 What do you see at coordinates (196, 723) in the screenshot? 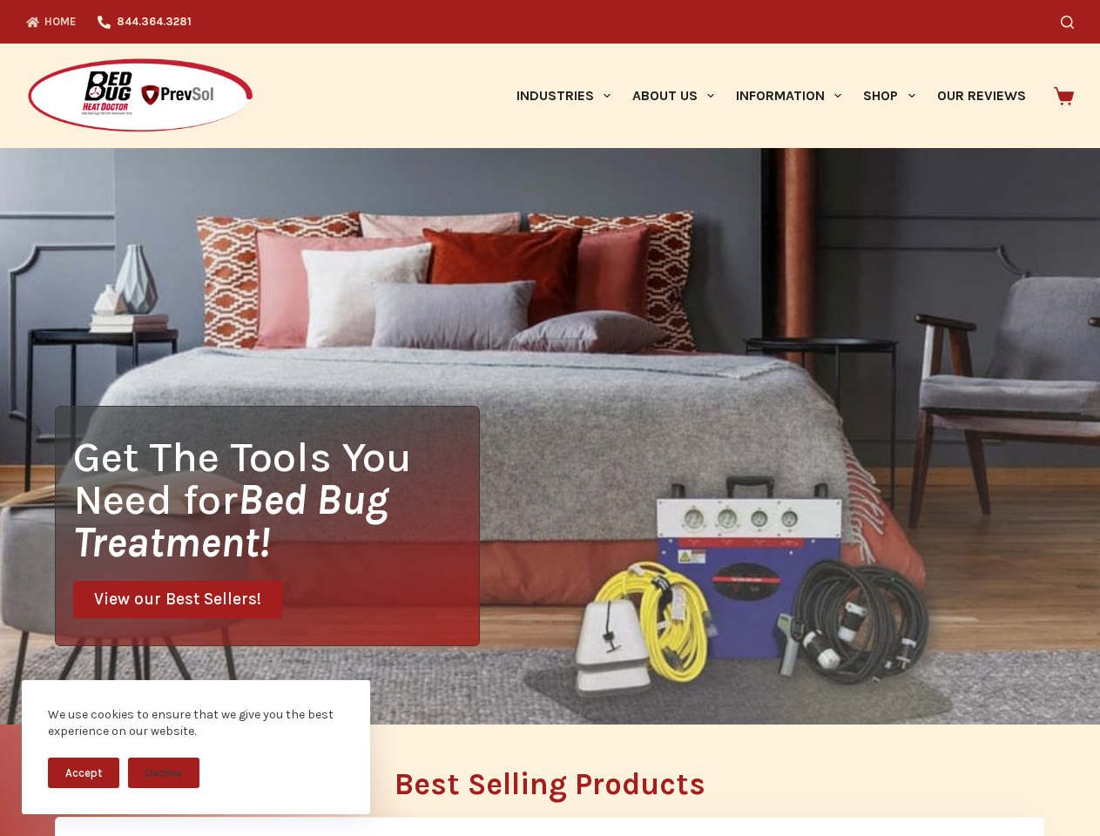
I see `div: We use cookies to ensure that we give you the best experience on our website.` at bounding box center [196, 723].